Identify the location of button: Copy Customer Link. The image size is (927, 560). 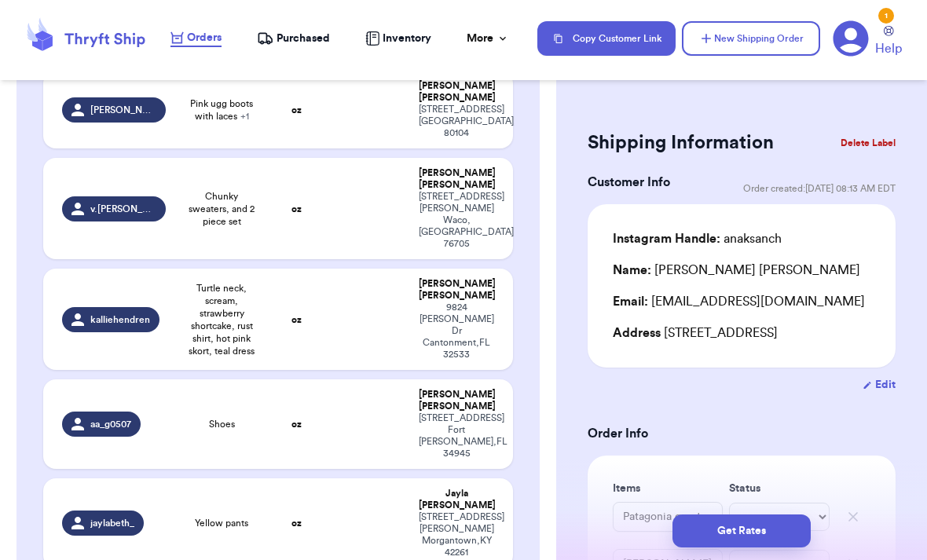
(607, 39).